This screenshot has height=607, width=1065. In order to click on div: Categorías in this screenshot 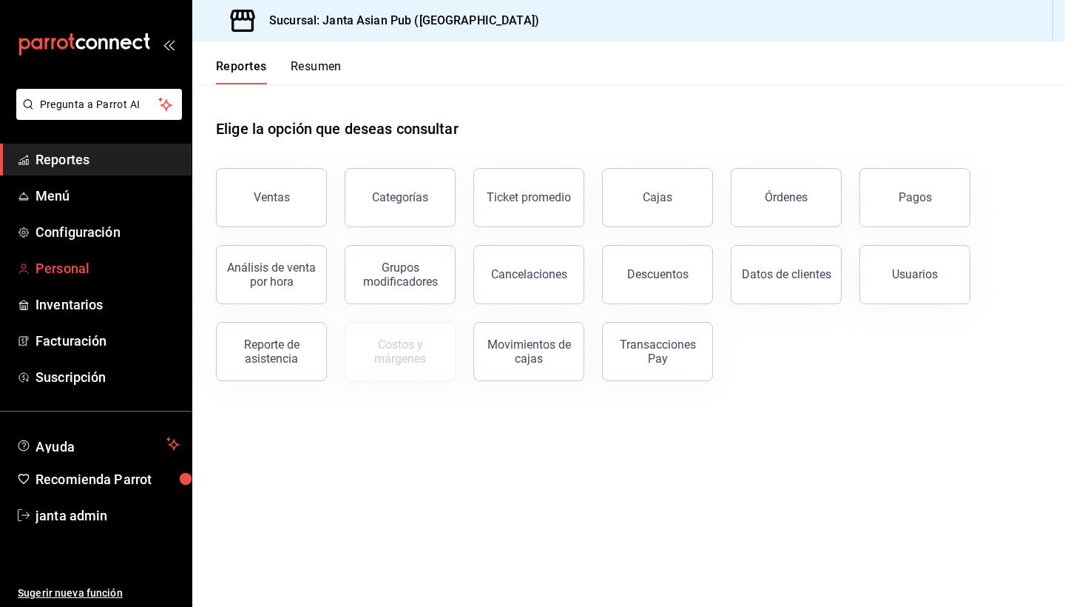, I will do `click(400, 197)`.